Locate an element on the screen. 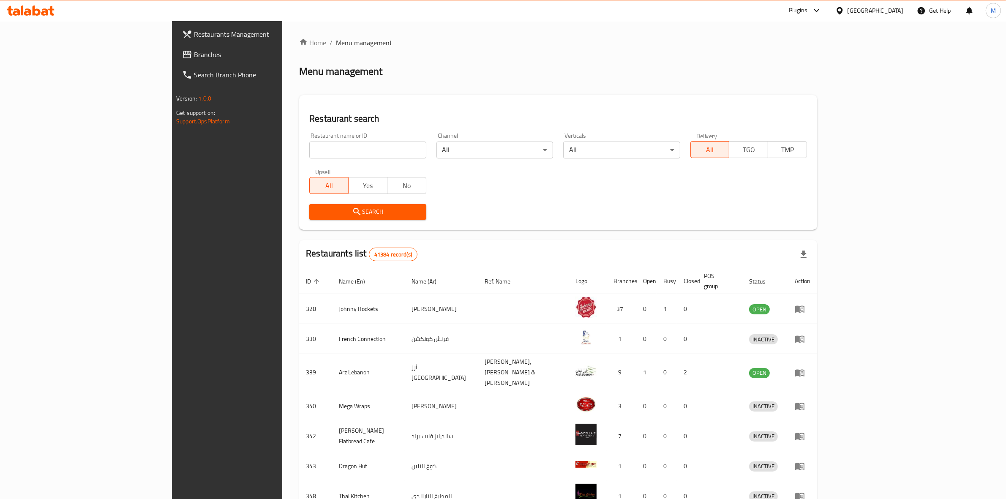 This screenshot has width=1006, height=499. div: Export file is located at coordinates (804, 254).